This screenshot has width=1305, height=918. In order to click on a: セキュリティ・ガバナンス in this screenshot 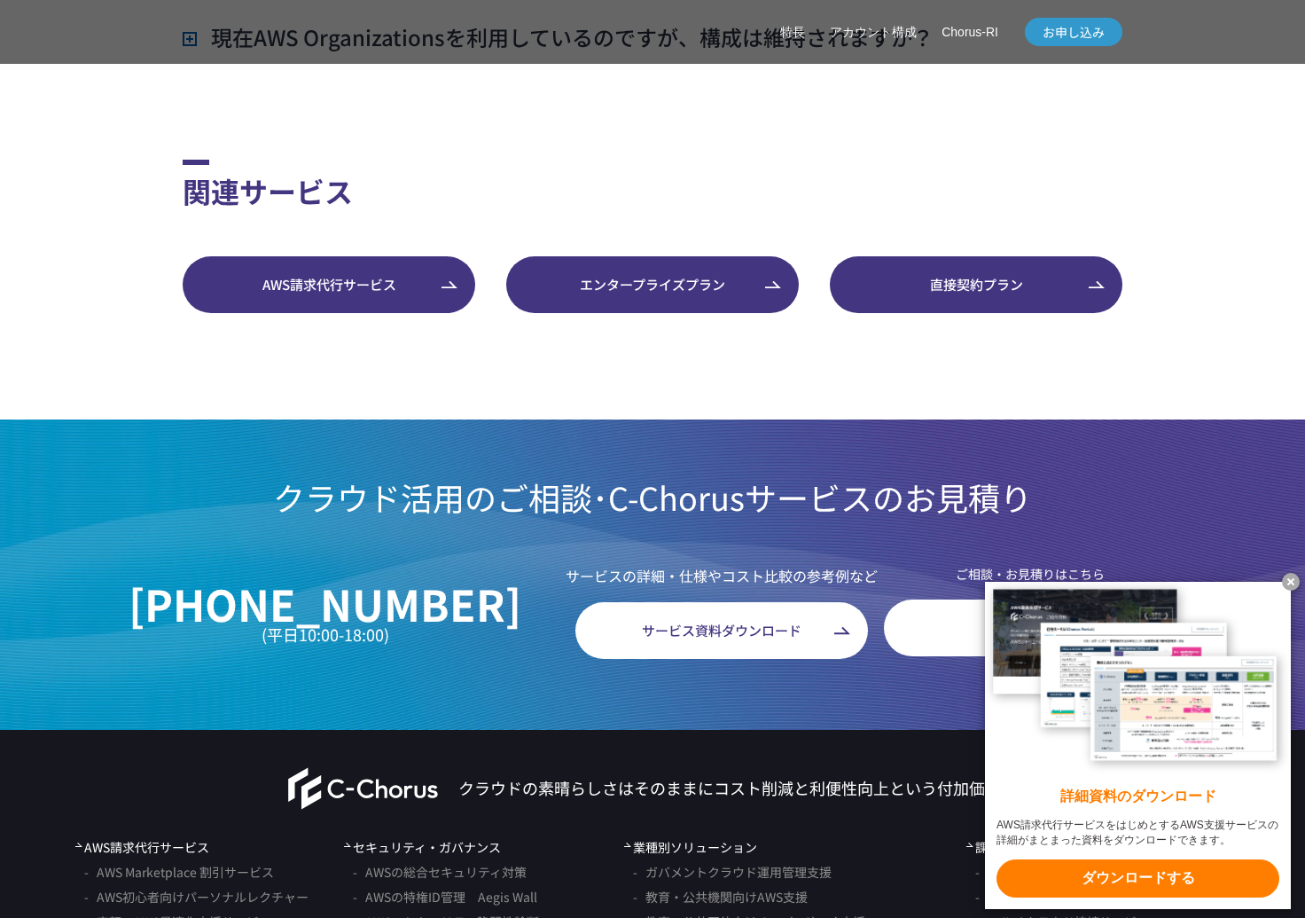, I will do `click(422, 847)`.